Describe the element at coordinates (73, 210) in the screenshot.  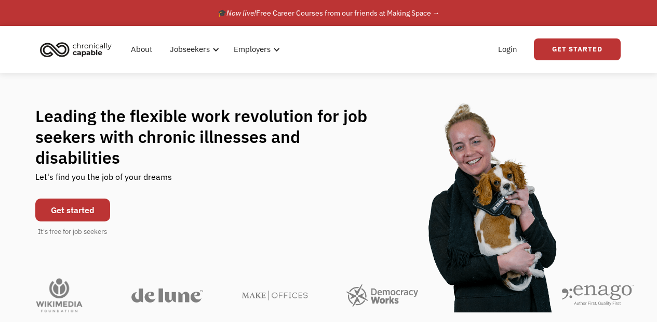
I see `a: Get started` at that location.